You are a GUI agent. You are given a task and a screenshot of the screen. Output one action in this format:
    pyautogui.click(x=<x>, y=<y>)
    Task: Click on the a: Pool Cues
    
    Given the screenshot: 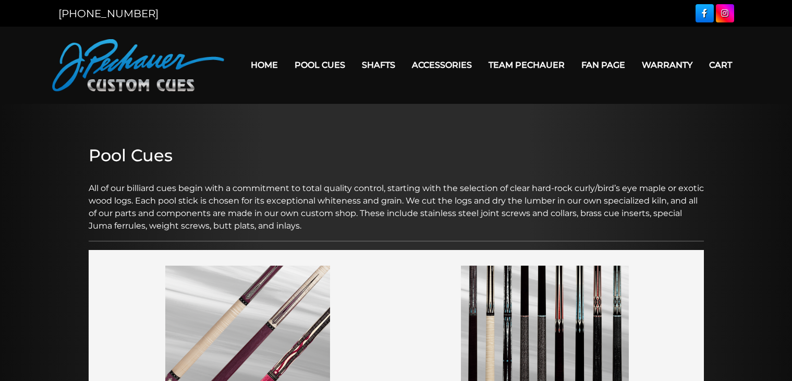 What is the action you would take?
    pyautogui.click(x=320, y=65)
    